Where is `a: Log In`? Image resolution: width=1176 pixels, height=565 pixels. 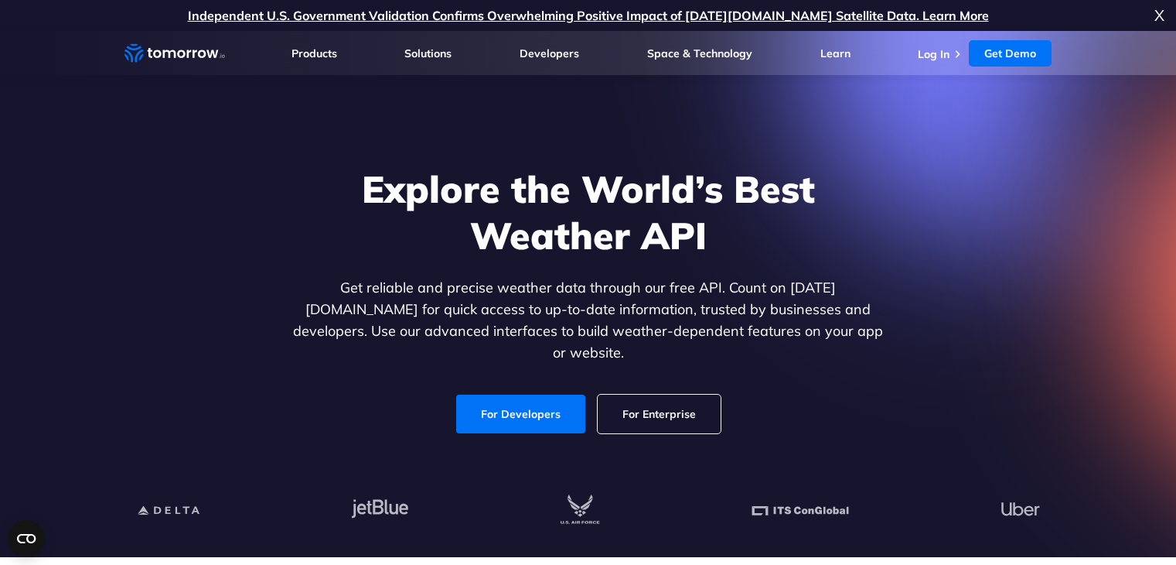 a: Log In is located at coordinates (934, 54).